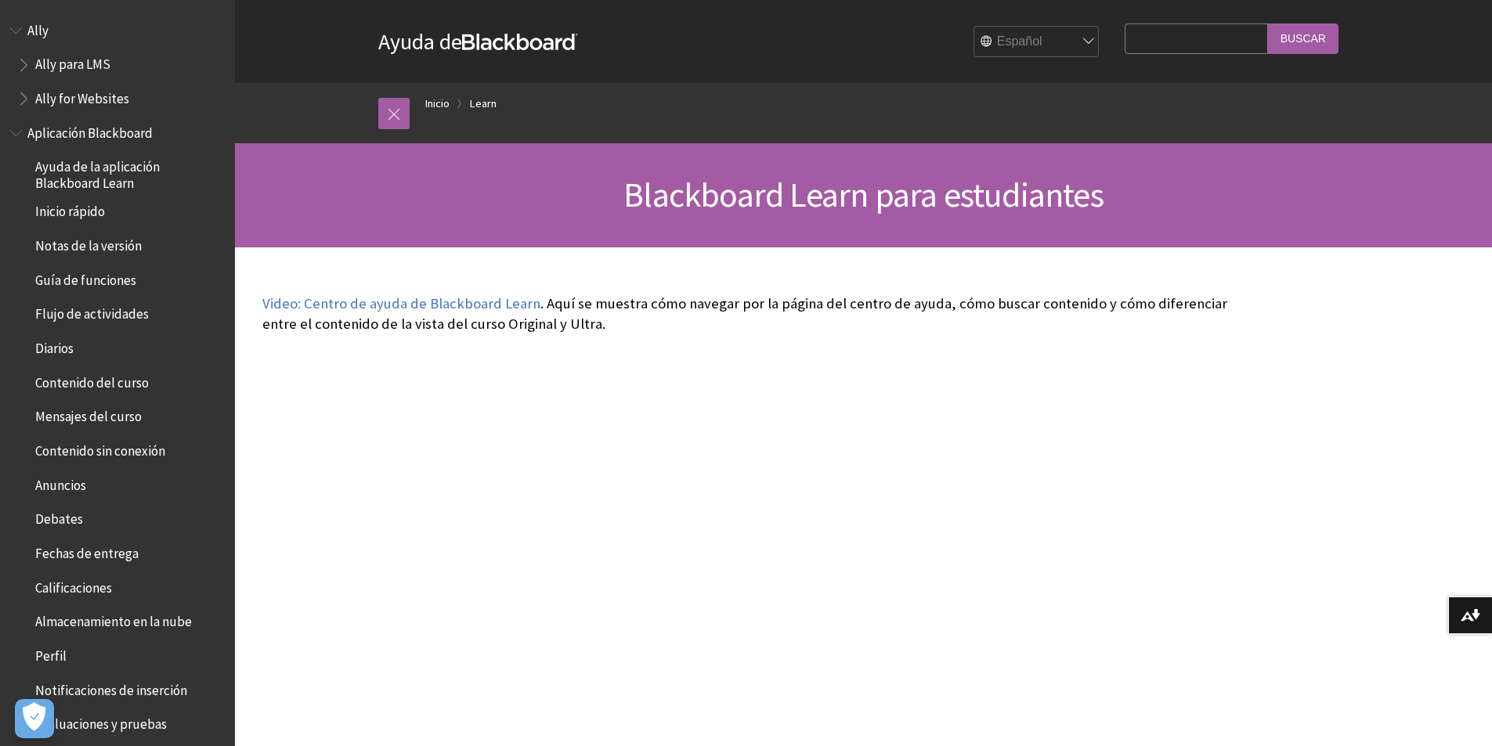  Describe the element at coordinates (51, 653) in the screenshot. I see `span: Perfil` at that location.